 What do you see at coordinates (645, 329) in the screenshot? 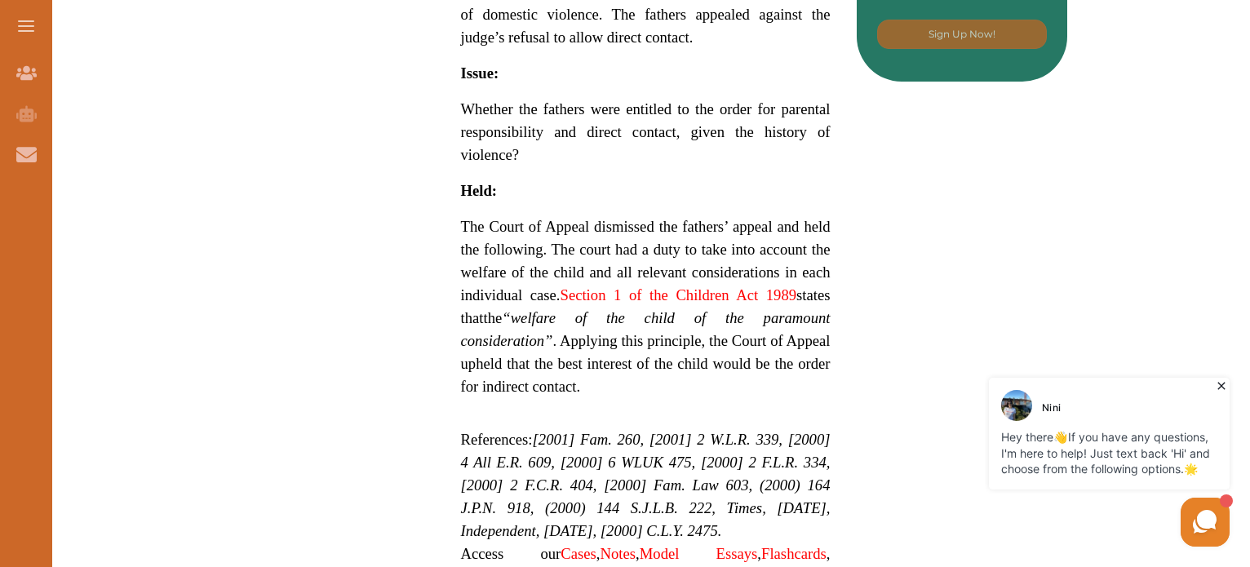
I see `em: “welfare of the child of the paramount consideration”` at bounding box center [645, 329].